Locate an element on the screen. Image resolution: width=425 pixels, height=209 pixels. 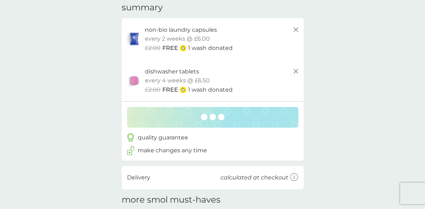
p: make changes any time is located at coordinates (172, 151).